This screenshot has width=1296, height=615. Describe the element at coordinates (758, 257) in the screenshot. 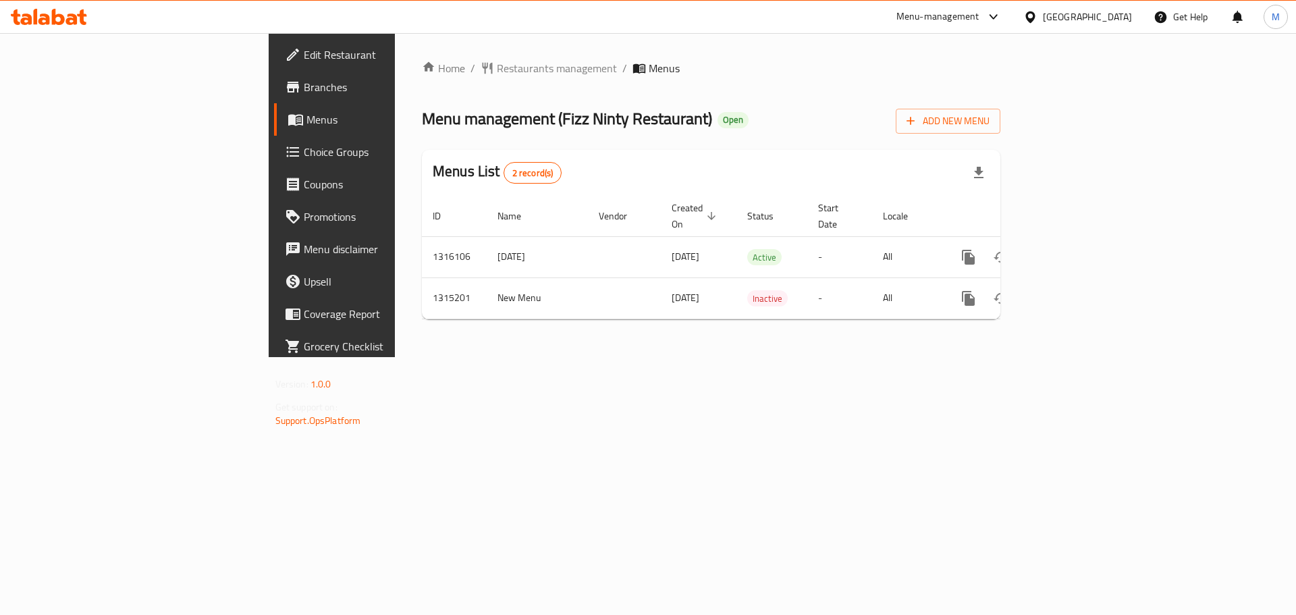

I see `table: enhanced table` at that location.